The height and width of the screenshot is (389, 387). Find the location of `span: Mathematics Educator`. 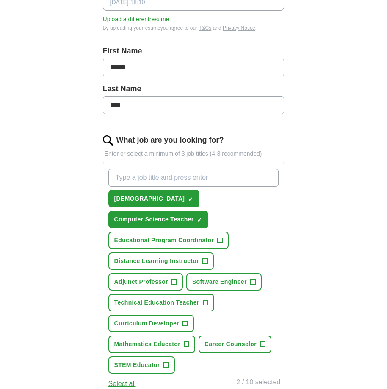

span: Mathematics Educator is located at coordinates (147, 344).